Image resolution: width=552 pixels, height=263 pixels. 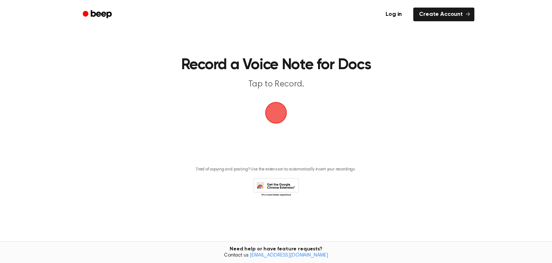 I want to click on h1: Record a Voice Note for Docs, so click(x=276, y=65).